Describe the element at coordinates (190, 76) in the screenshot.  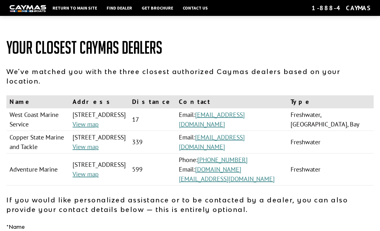
I see `p: We've matched you with the three closest authorized Caymas dealers based on your location.` at that location.